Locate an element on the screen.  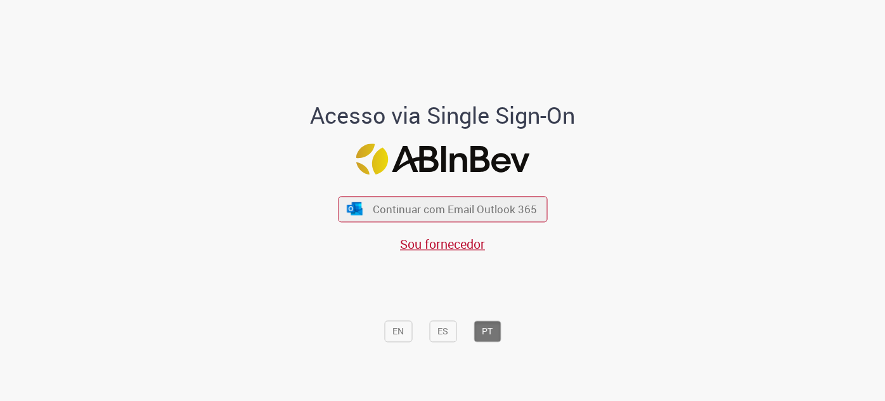
a: Sou fornecedor is located at coordinates (443, 243).